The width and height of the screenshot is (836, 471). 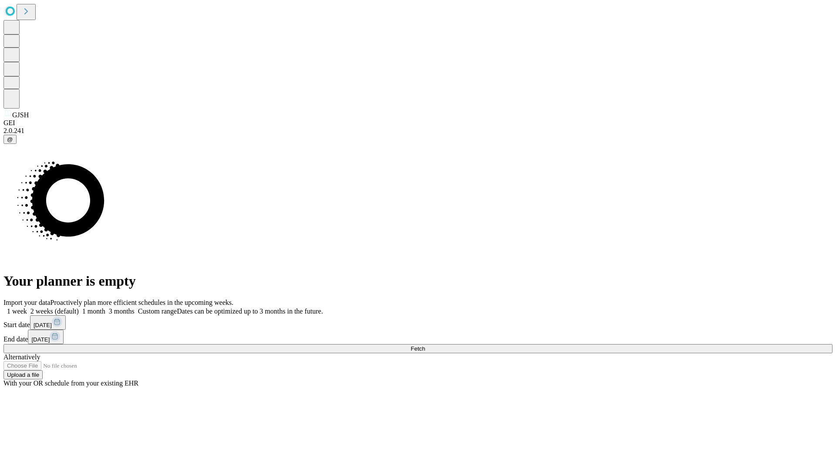 I want to click on span: 1 month, so click(x=94, y=311).